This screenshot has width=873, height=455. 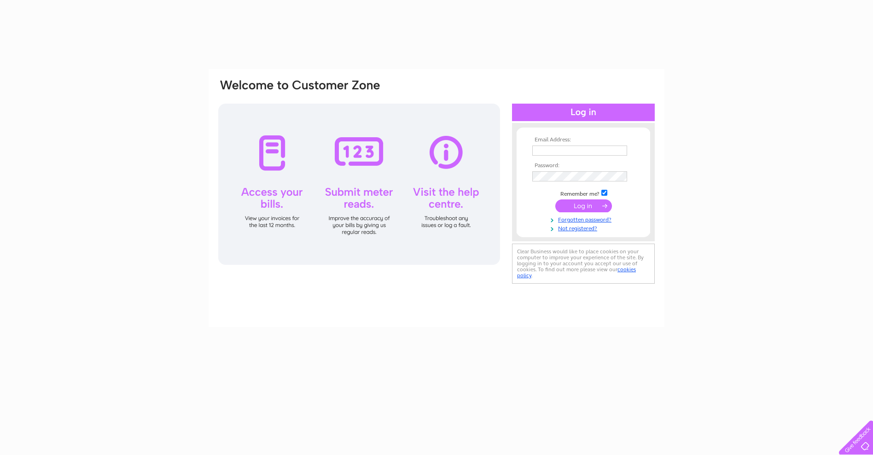 I want to click on td: Remember me?, so click(x=583, y=193).